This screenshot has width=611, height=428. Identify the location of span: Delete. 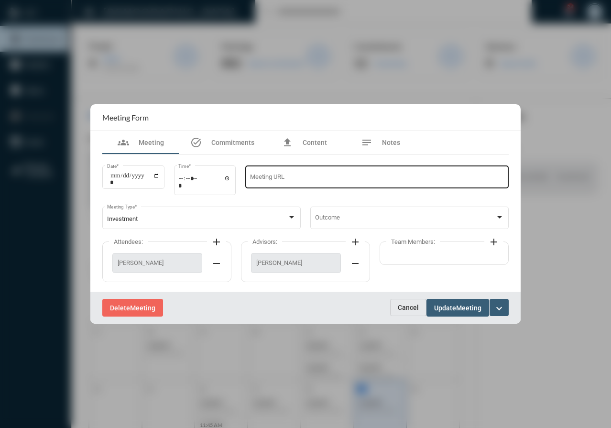
(120, 308).